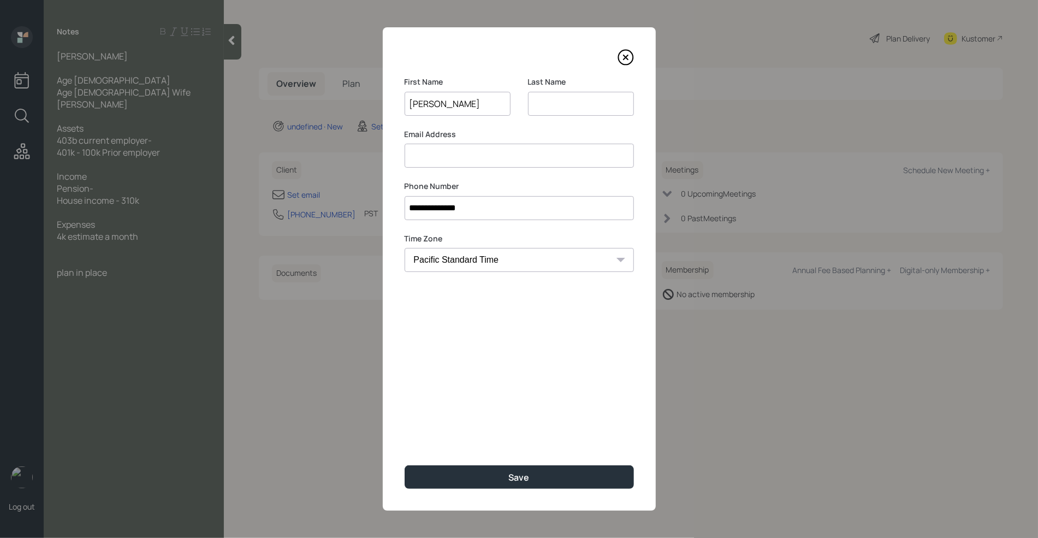 The width and height of the screenshot is (1038, 538). I want to click on label: Email Address, so click(519, 134).